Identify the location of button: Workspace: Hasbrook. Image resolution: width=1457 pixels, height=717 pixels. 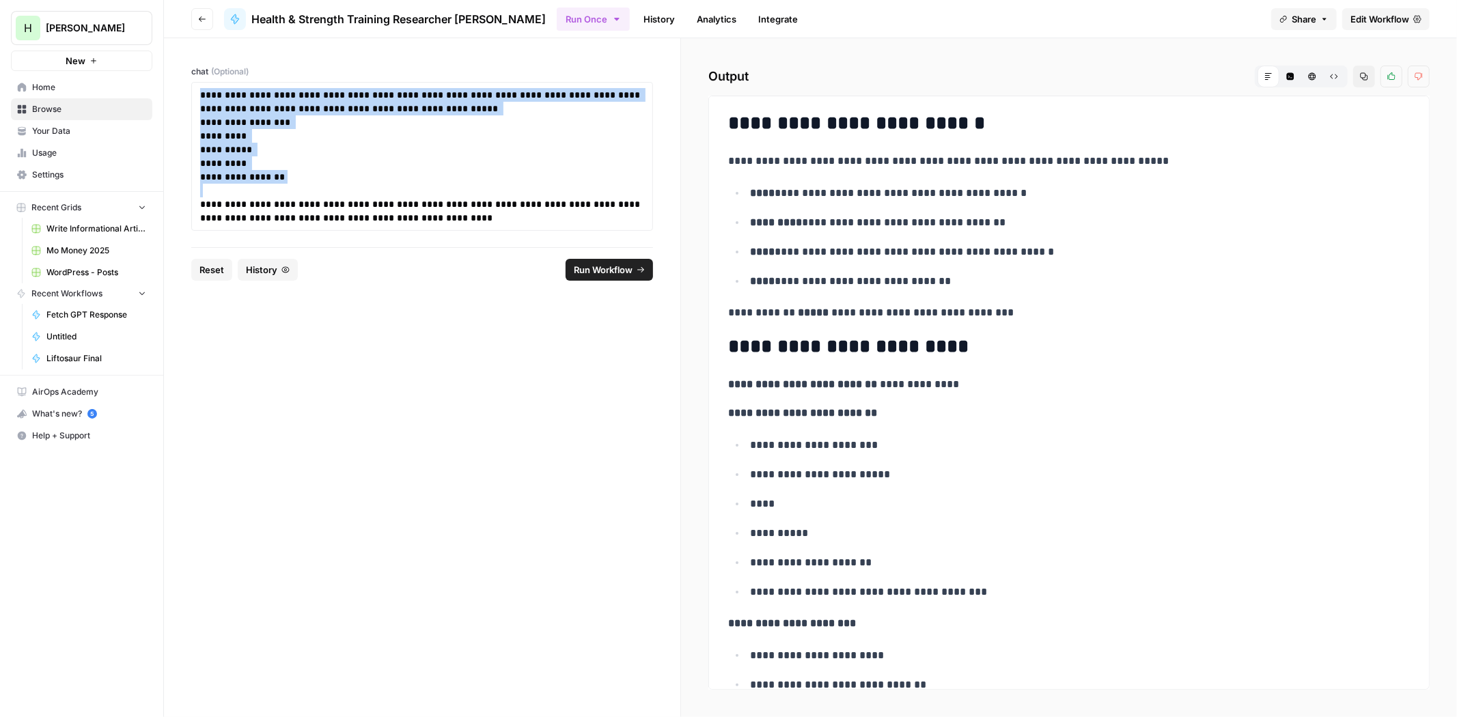
(81, 28).